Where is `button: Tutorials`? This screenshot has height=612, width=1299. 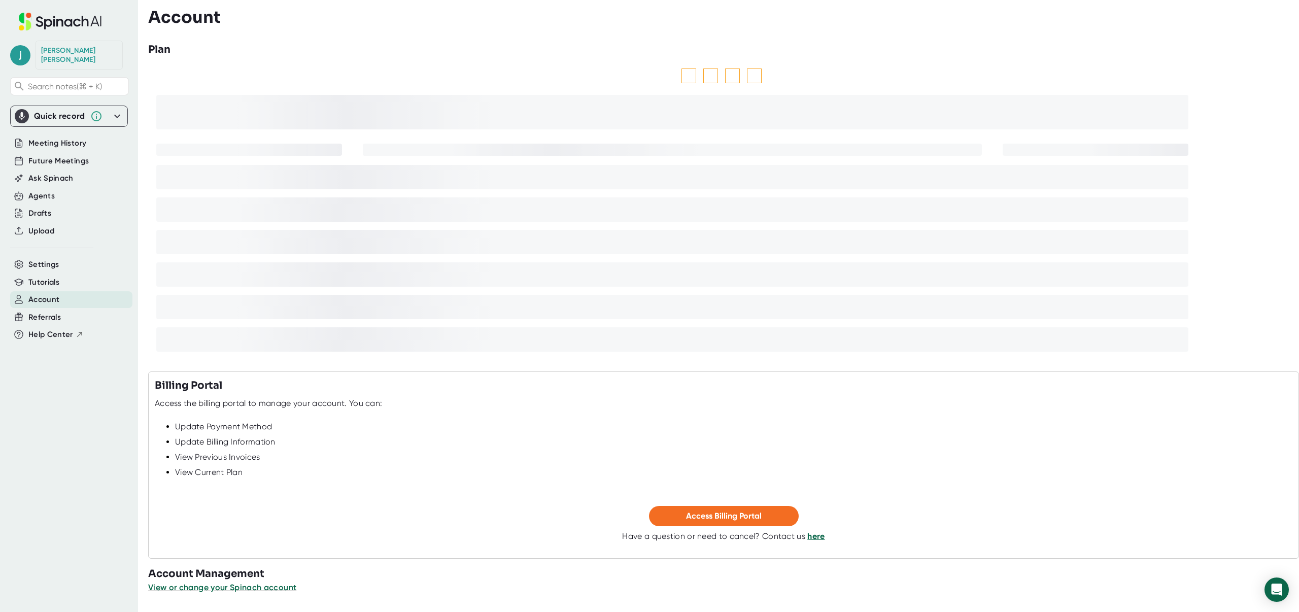
button: Tutorials is located at coordinates (44, 282).